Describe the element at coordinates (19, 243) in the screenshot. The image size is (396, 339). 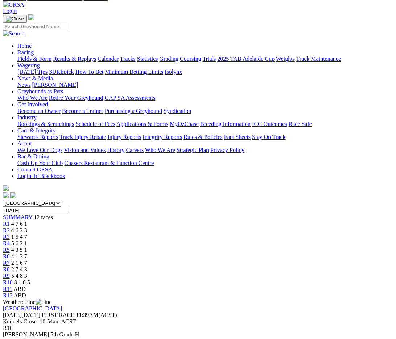
I see `span: 5 6 2 1` at that location.